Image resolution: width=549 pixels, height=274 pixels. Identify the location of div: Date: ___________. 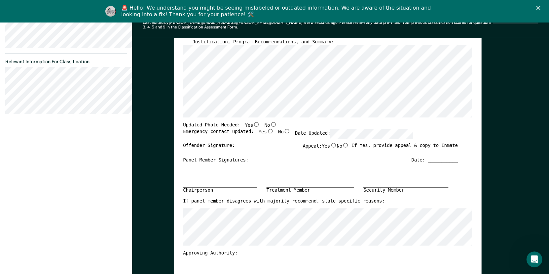
(435, 160).